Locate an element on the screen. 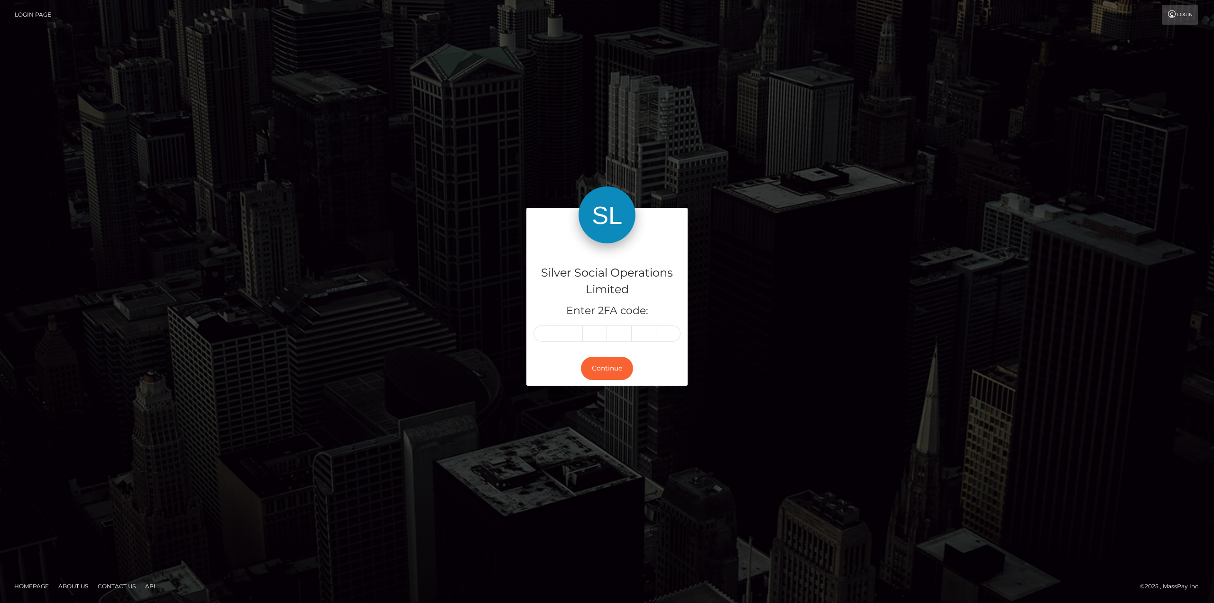  div: © 2025 , MassPay Inc. is located at coordinates (1173, 586).